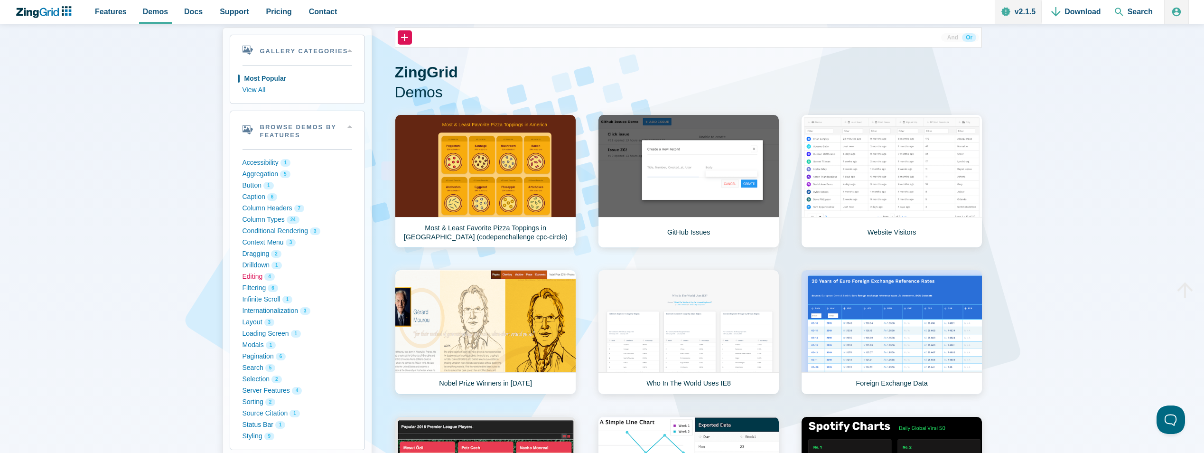  I want to click on button: Editing 4, so click(297, 277).